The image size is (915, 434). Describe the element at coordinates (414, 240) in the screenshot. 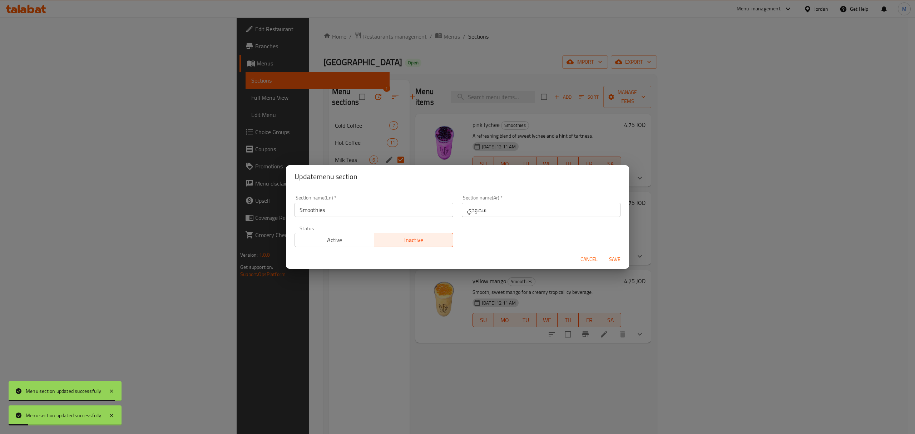

I see `span: Inactive` at that location.